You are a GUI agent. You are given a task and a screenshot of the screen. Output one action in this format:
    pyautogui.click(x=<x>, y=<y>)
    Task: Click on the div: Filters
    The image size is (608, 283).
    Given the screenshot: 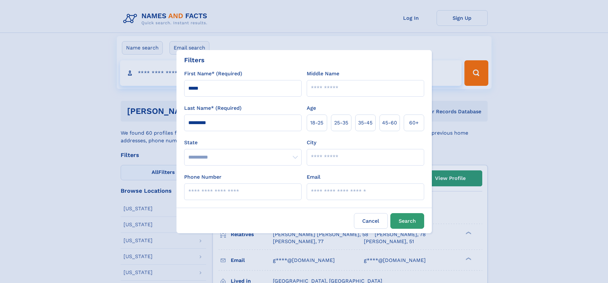 What is the action you would take?
    pyautogui.click(x=194, y=60)
    